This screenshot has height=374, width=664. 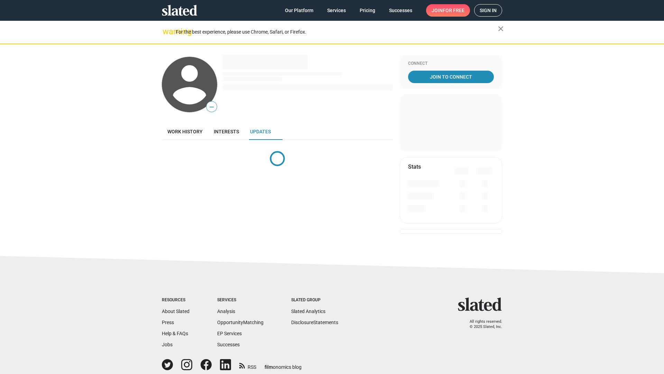 What do you see at coordinates (185, 131) in the screenshot?
I see `a: Work history` at bounding box center [185, 131].